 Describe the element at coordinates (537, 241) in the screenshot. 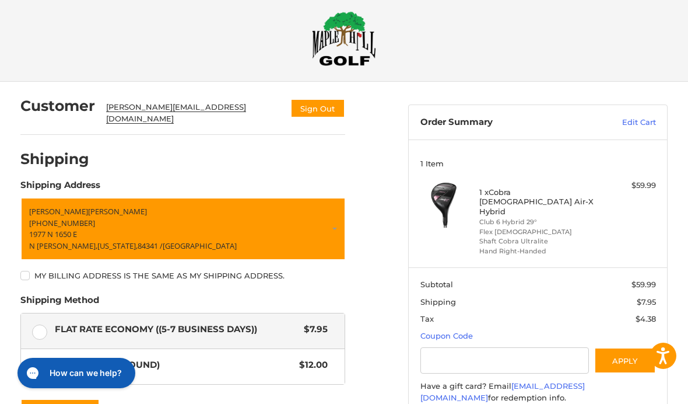

I see `li: Shaft Cobra Ultralite` at that location.